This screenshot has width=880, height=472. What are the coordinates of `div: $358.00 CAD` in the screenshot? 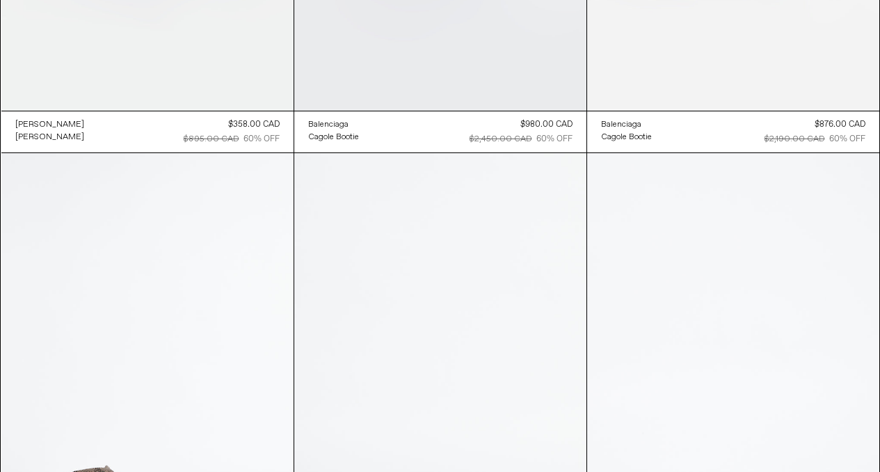 It's located at (254, 125).